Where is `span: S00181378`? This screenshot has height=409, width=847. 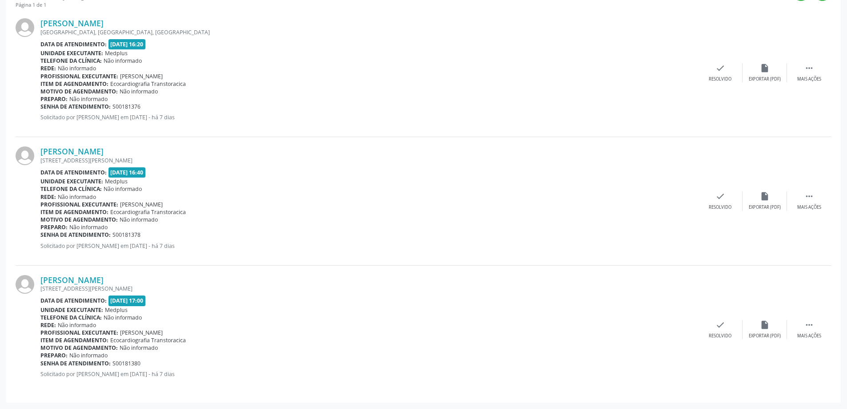
span: S00181378 is located at coordinates (126, 234).